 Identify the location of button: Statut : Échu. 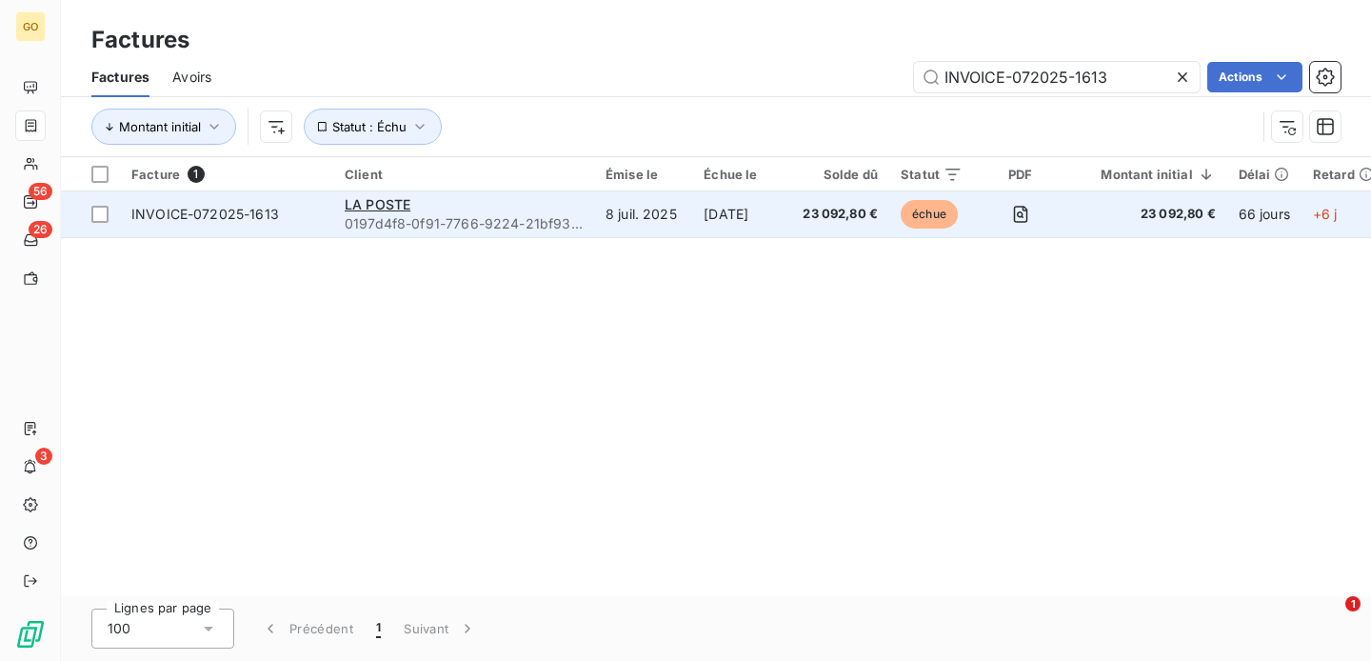
(372, 127).